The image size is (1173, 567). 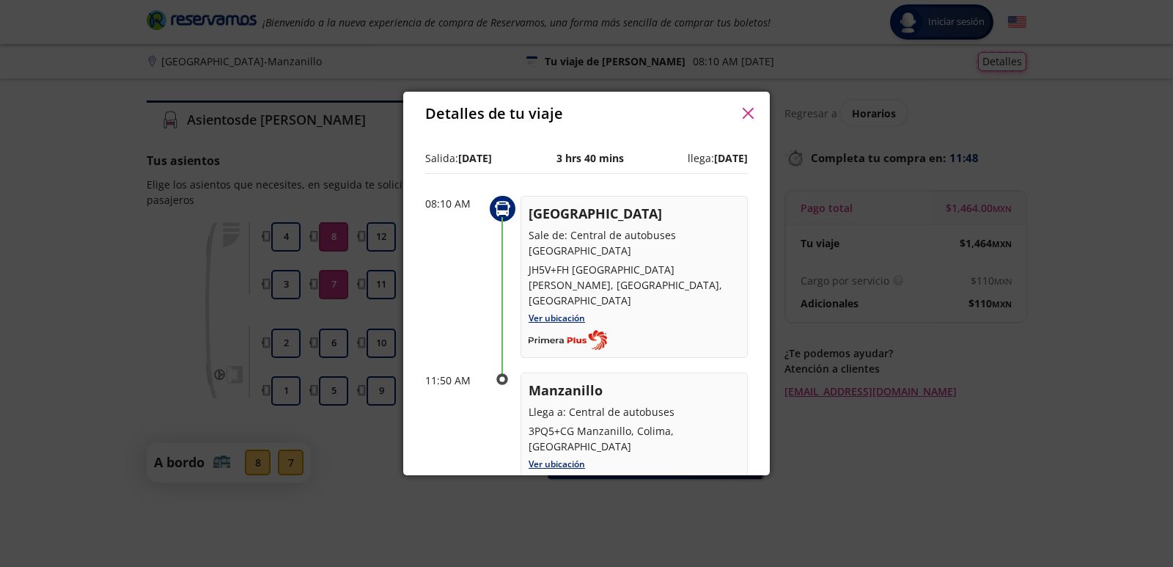 What do you see at coordinates (454, 380) in the screenshot?
I see `p: 11:50 AM` at bounding box center [454, 380].